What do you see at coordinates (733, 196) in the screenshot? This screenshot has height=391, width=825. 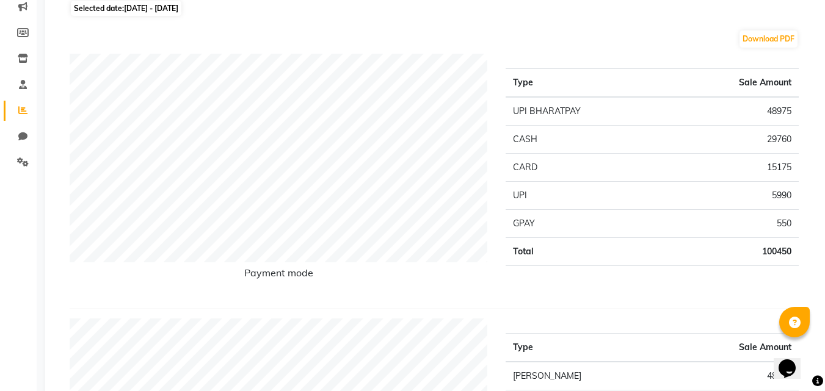 I see `td: 5990` at bounding box center [733, 196].